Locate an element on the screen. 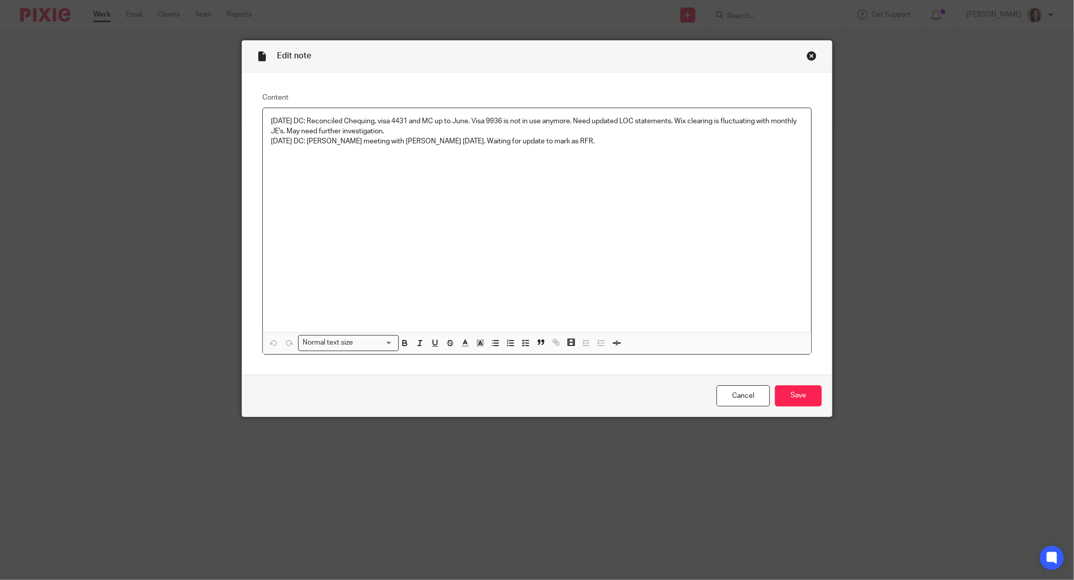 This screenshot has width=1074, height=580. div: Close this dialog window is located at coordinates (811, 56).